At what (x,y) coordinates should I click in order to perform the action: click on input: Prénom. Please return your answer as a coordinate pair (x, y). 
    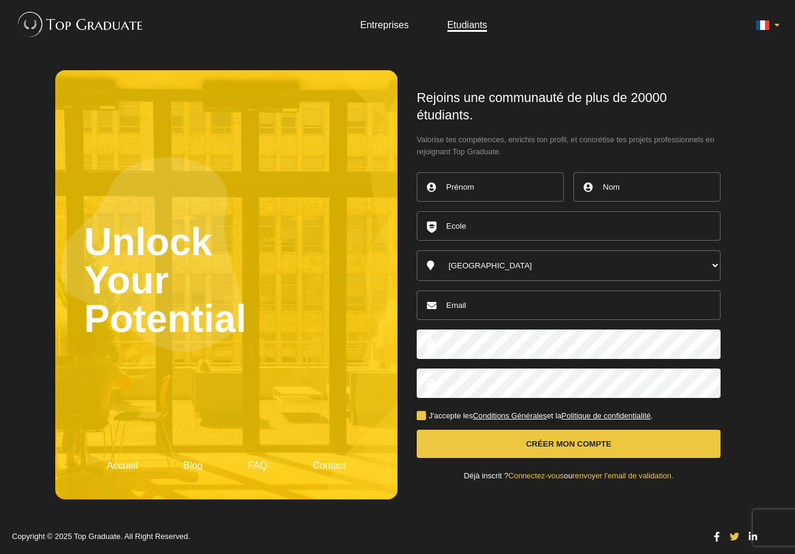
    Looking at the image, I should click on (490, 187).